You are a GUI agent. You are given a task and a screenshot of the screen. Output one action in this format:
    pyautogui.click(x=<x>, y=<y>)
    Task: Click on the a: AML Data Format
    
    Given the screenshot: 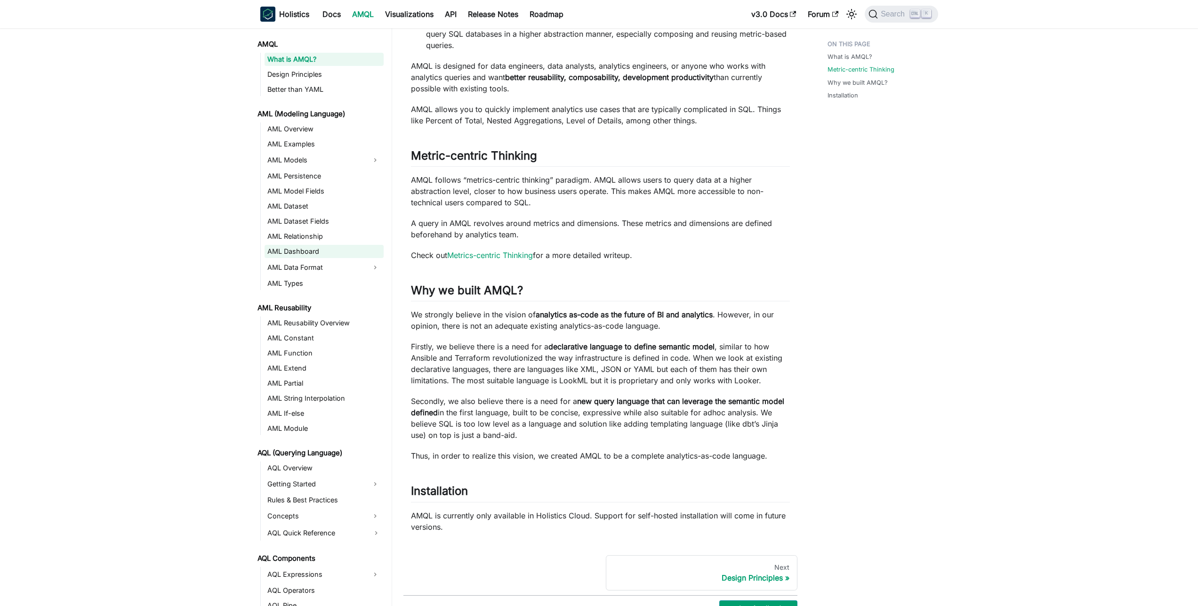 What is the action you would take?
    pyautogui.click(x=315, y=267)
    